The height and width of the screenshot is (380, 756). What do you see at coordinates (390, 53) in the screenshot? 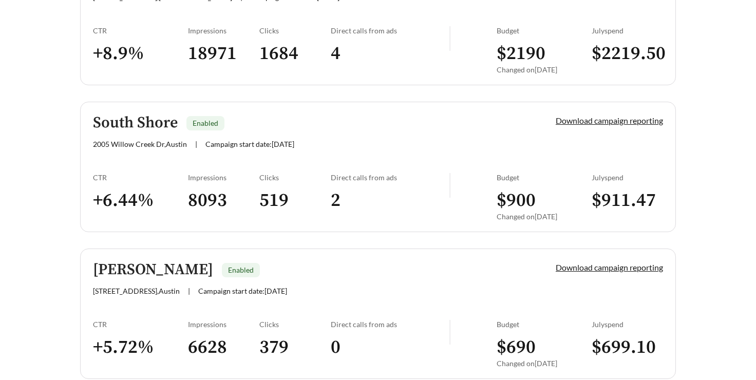
I see `h3: 4` at bounding box center [390, 53].